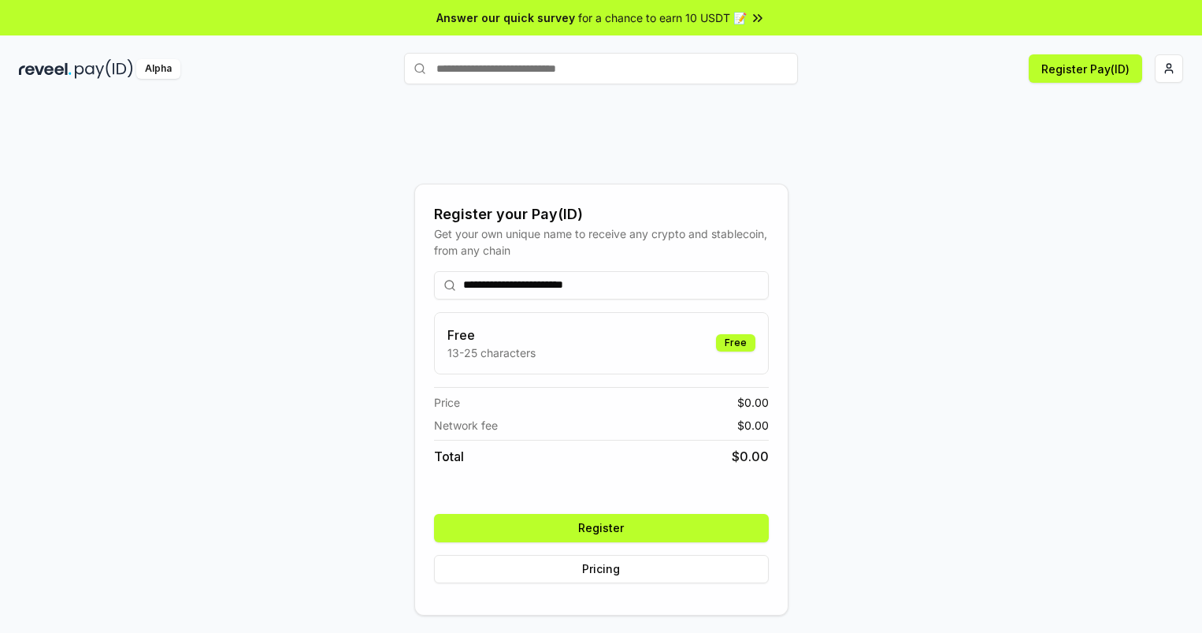 The width and height of the screenshot is (1202, 633). Describe the element at coordinates (45, 69) in the screenshot. I see `img: reveel_dark` at that location.